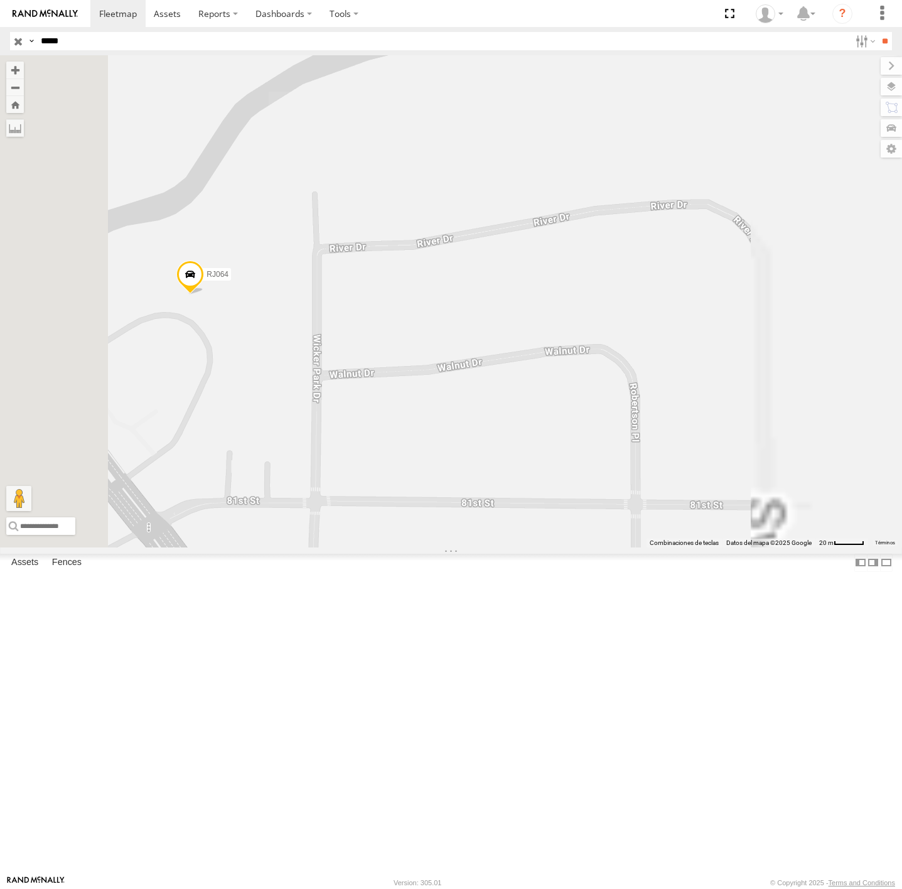 This screenshot has width=902, height=889. I want to click on label: Assets, so click(24, 563).